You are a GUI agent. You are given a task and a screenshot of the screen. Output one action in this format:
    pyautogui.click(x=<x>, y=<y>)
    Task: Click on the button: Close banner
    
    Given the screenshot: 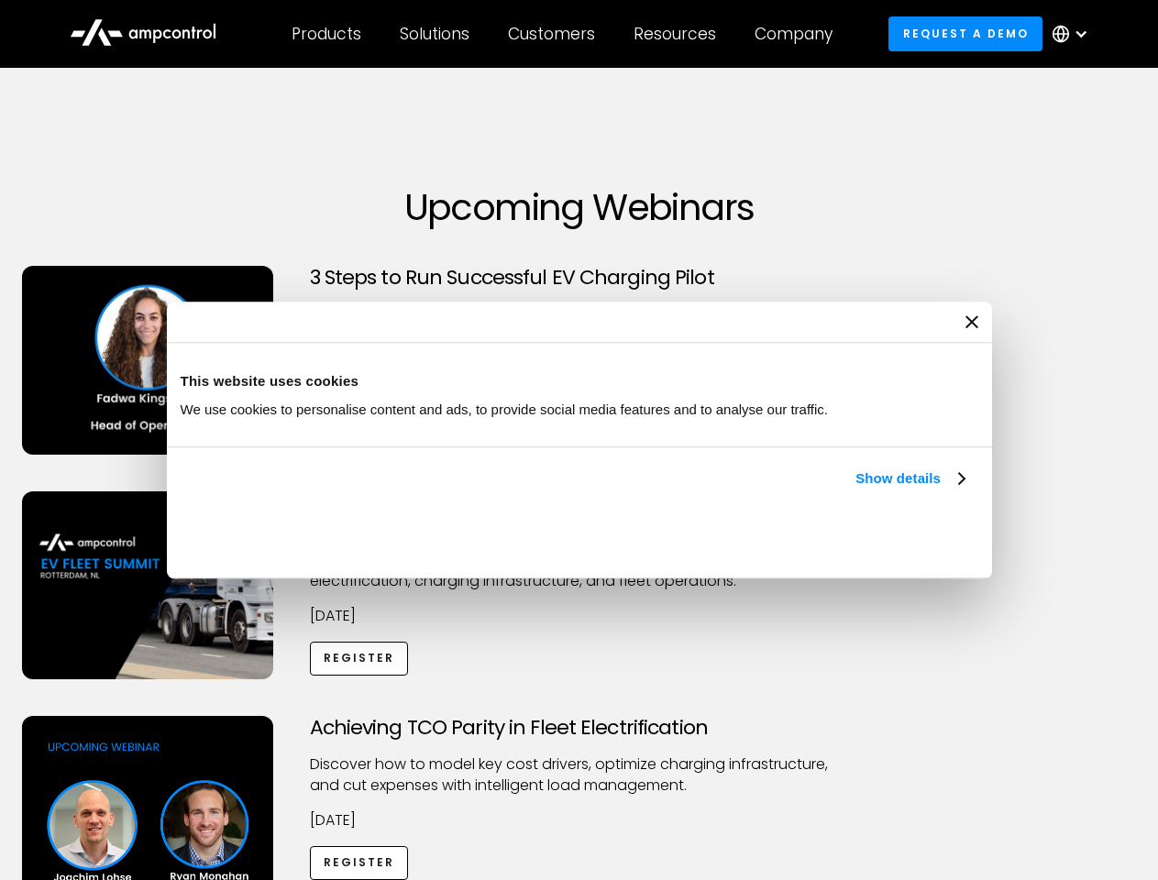 What is the action you would take?
    pyautogui.click(x=971, y=322)
    